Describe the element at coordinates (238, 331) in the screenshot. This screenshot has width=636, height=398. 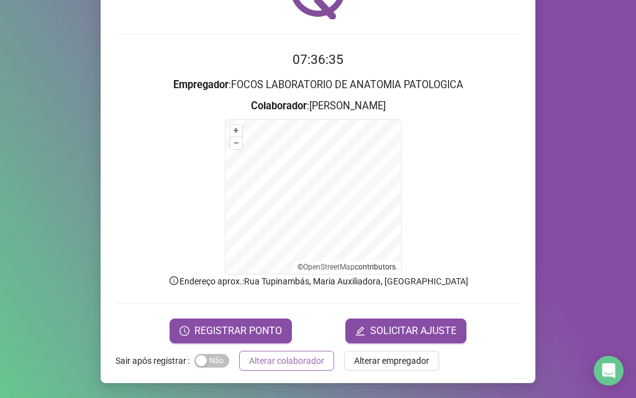
I see `span: REGISTRAR PONTO` at that location.